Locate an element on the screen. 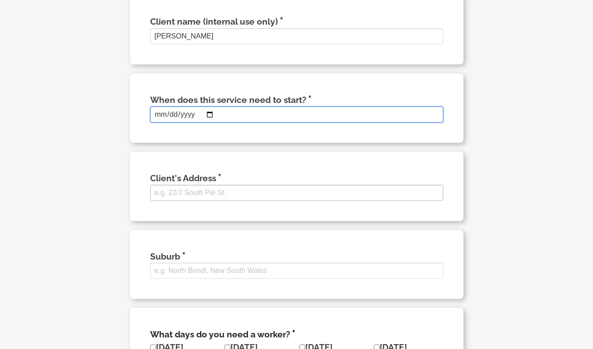  input: e.g. 2021-11-29 is located at coordinates (297, 115).